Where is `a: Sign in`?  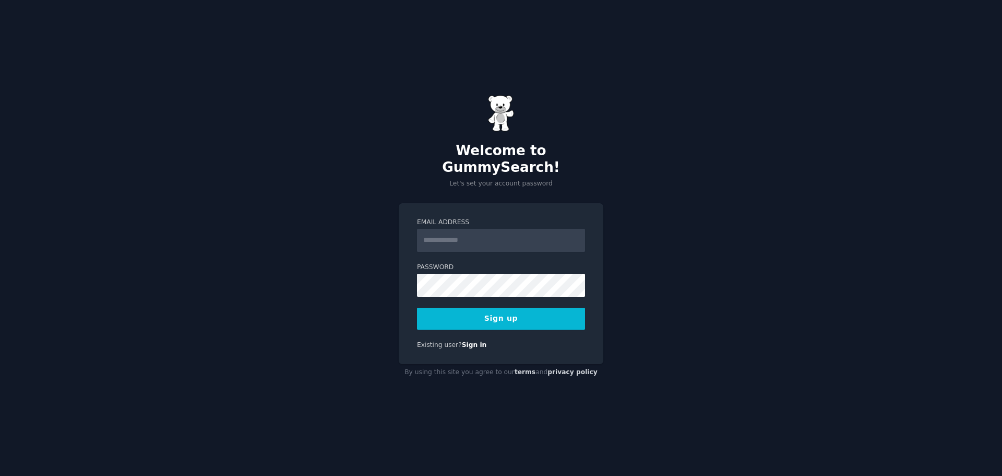
a: Sign in is located at coordinates (475, 345).